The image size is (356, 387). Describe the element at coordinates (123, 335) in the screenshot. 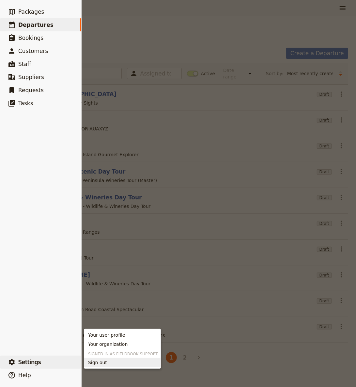

I see `a: Your user profile` at that location.